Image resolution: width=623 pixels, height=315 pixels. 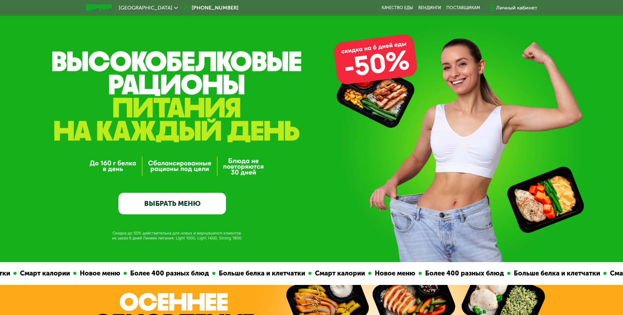 I want to click on a: ВЫБРАТЬ МЕНЮ, so click(x=172, y=204).